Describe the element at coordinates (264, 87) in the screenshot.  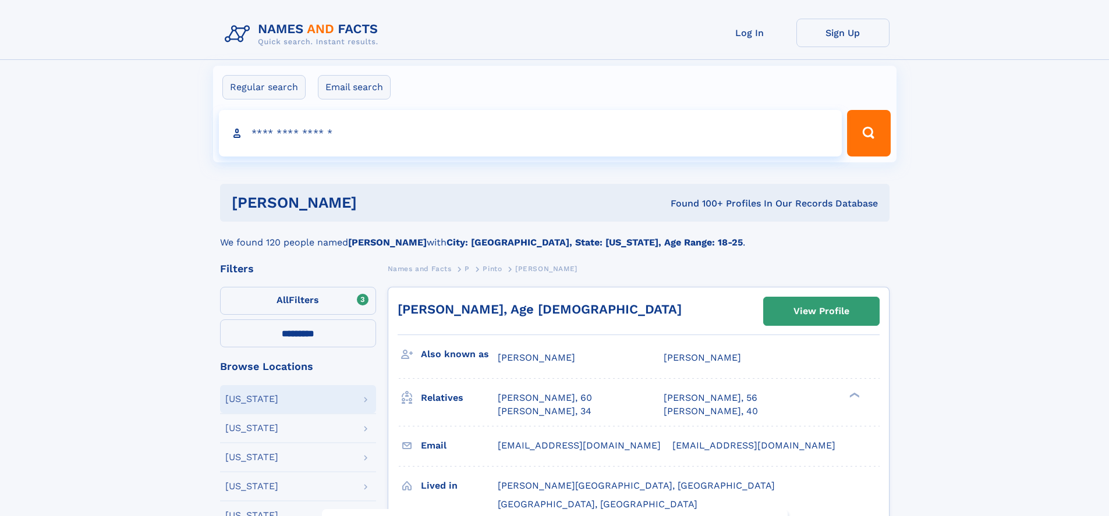
I see `label: Regular search` at that location.